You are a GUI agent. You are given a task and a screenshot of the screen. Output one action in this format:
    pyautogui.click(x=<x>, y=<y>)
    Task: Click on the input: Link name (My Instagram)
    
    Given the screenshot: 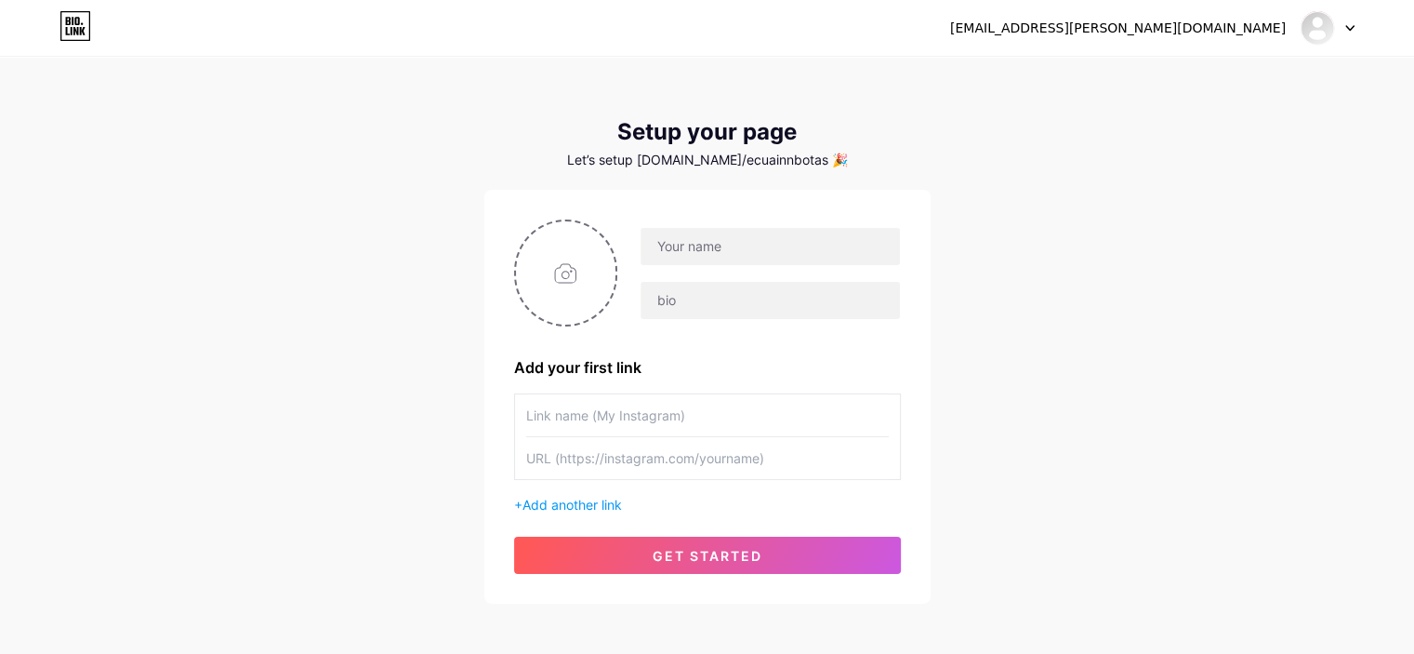 What is the action you would take?
    pyautogui.click(x=708, y=415)
    